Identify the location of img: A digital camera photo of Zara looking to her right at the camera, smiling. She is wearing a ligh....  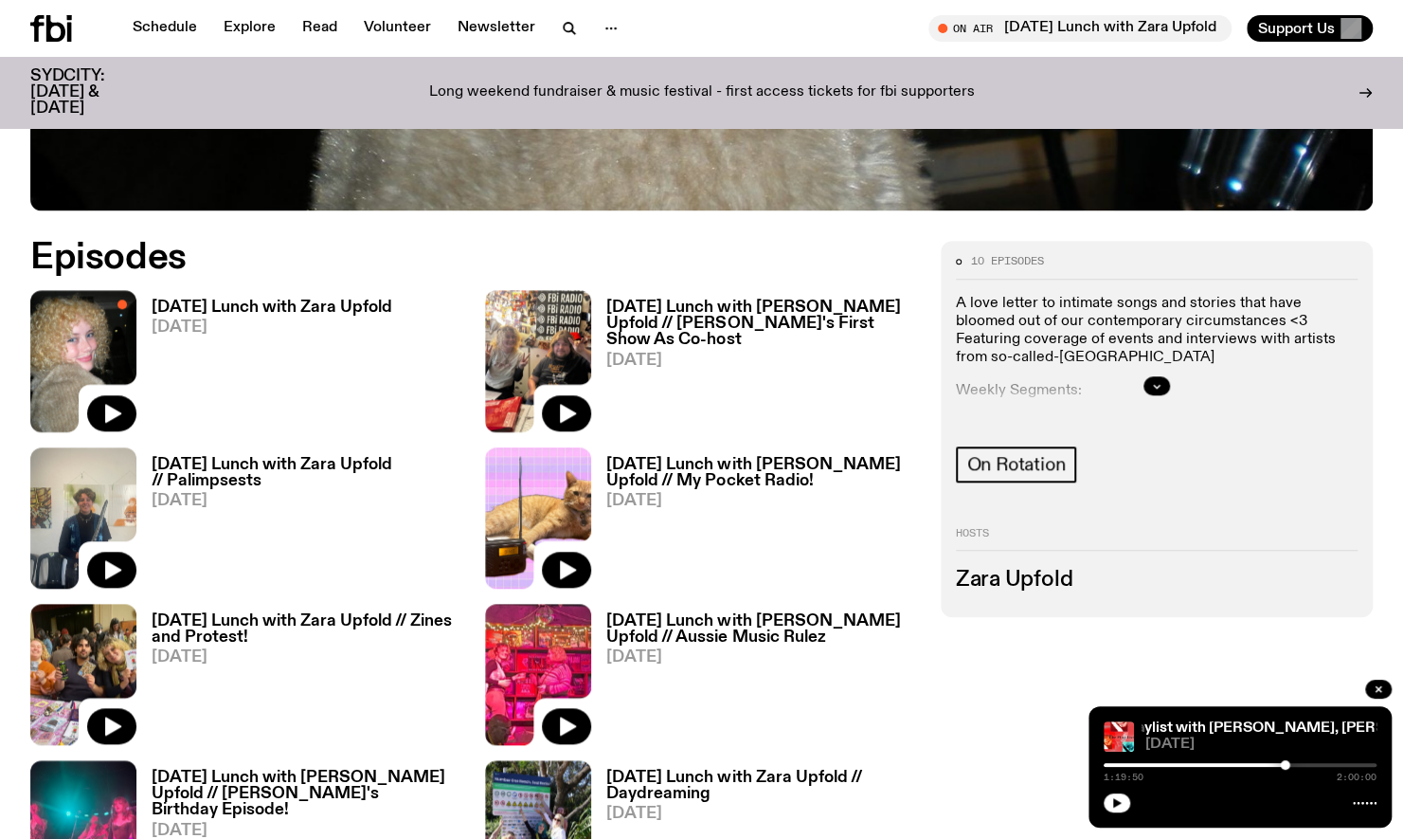
(83, 360).